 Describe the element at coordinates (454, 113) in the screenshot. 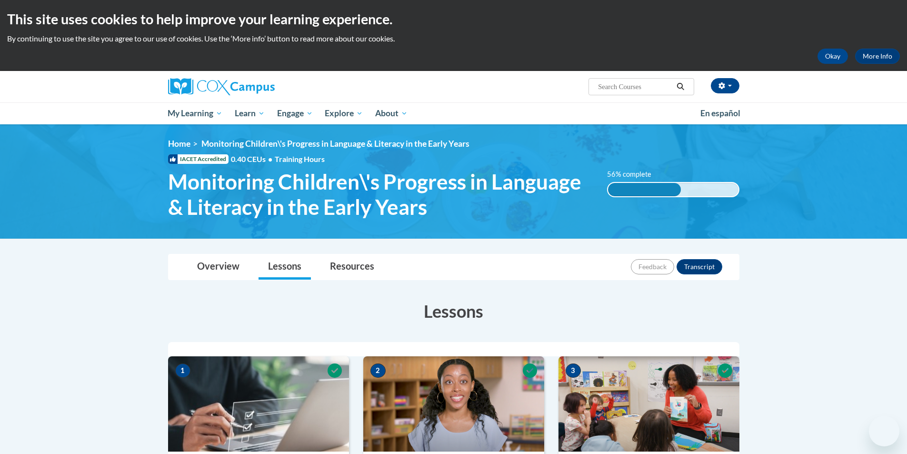

I see `div: Main menu` at that location.